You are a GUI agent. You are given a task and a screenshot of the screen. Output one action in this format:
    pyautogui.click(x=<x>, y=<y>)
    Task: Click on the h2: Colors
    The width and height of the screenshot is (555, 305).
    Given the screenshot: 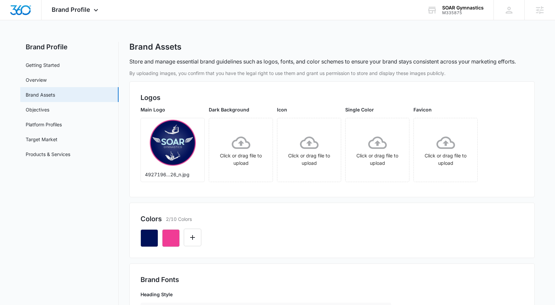 What is the action you would take?
    pyautogui.click(x=151, y=219)
    